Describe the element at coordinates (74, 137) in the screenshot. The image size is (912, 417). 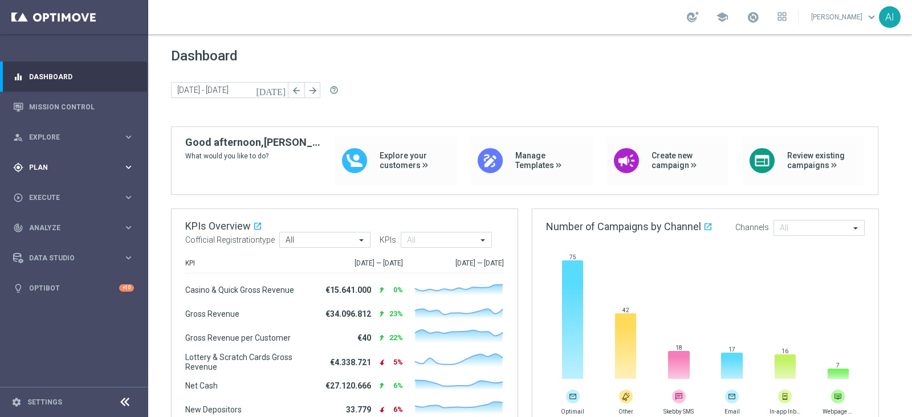
I see `div: person_search Explore keyboard_arrow_right` at that location.